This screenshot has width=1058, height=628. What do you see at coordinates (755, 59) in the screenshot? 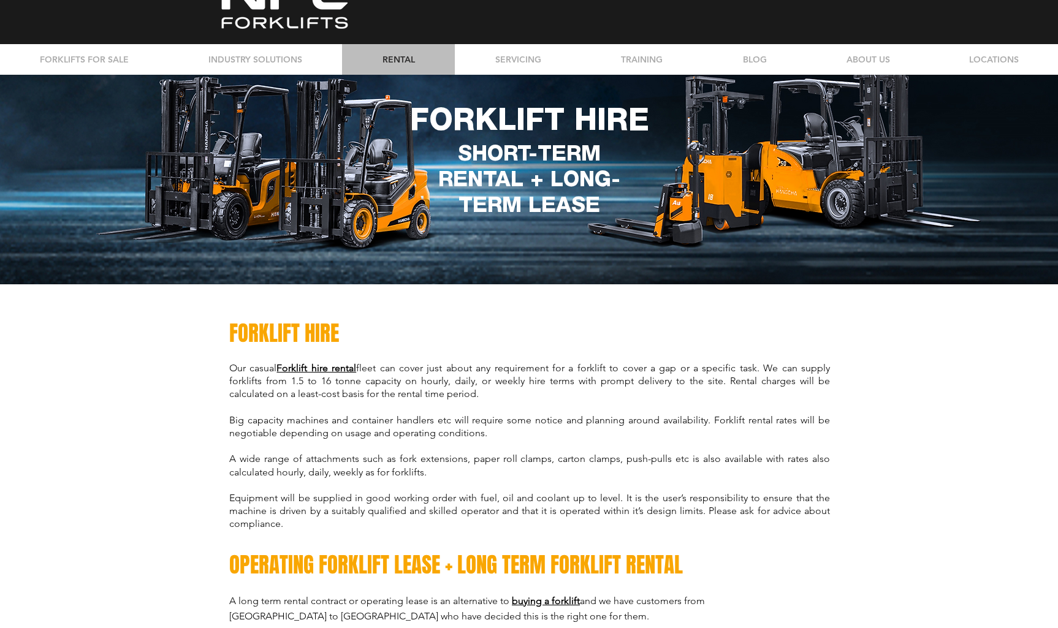
I see `p: BLOG` at bounding box center [755, 59].